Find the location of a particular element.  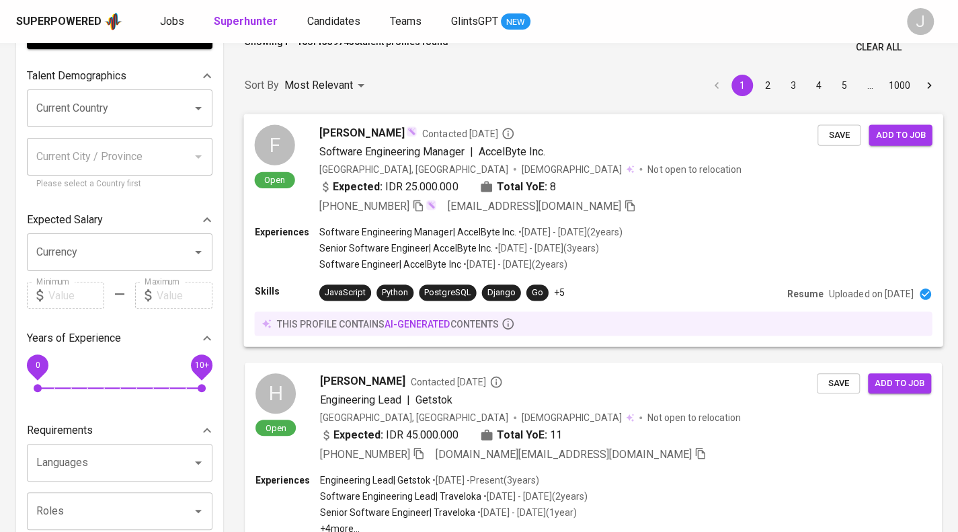

a: Jobs is located at coordinates (173, 22).